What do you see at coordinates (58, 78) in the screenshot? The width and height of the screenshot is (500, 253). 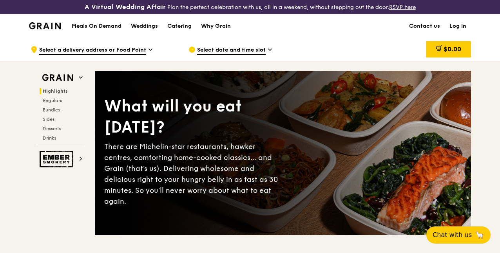 I see `img: Grain web logo` at bounding box center [58, 78].